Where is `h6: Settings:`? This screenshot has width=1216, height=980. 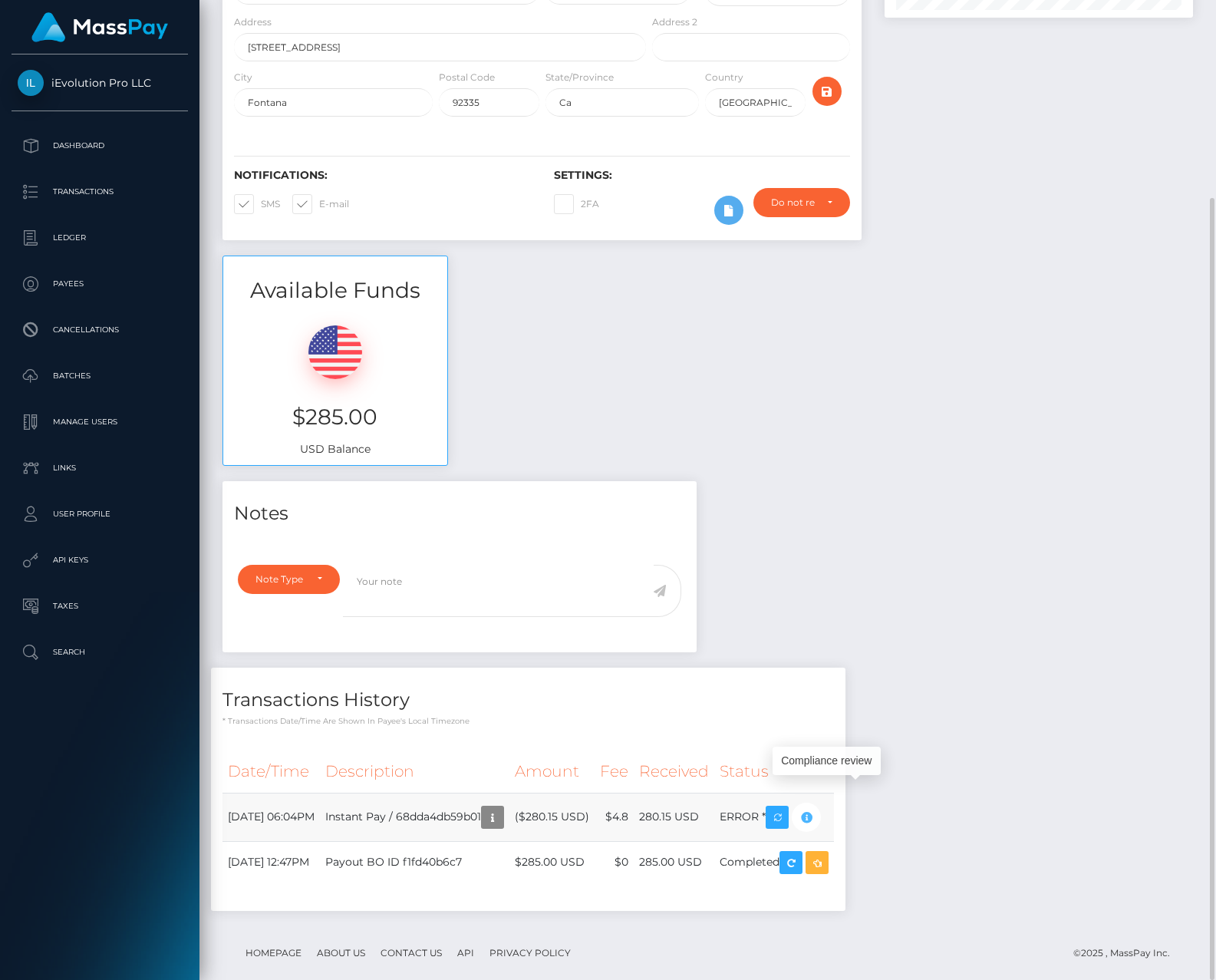 h6: Settings: is located at coordinates (702, 175).